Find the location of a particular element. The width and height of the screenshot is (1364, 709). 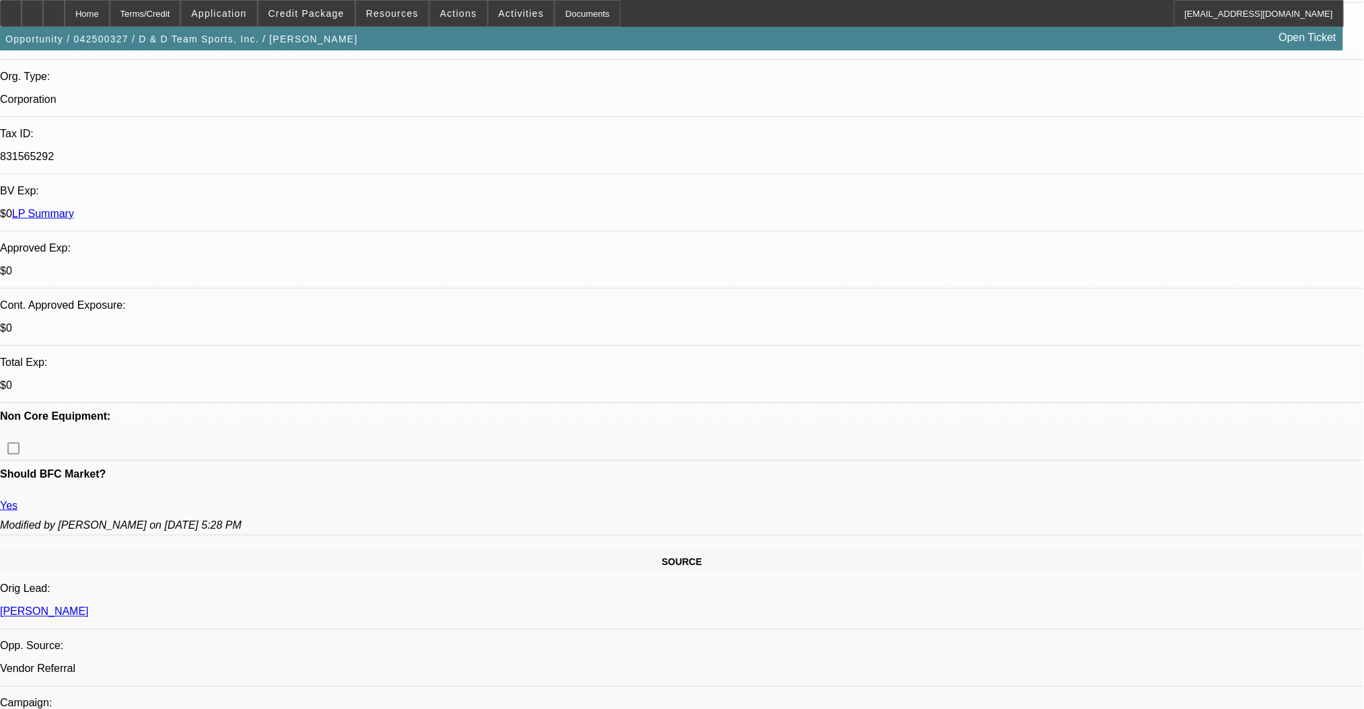

button: Credit Package is located at coordinates (306, 13).